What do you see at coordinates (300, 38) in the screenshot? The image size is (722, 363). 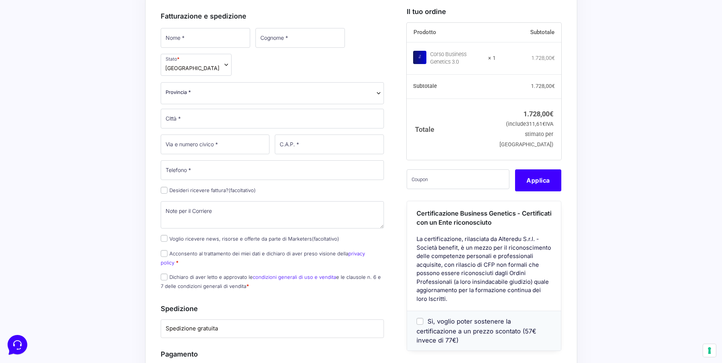 I see `input: Cognome *` at bounding box center [300, 38].